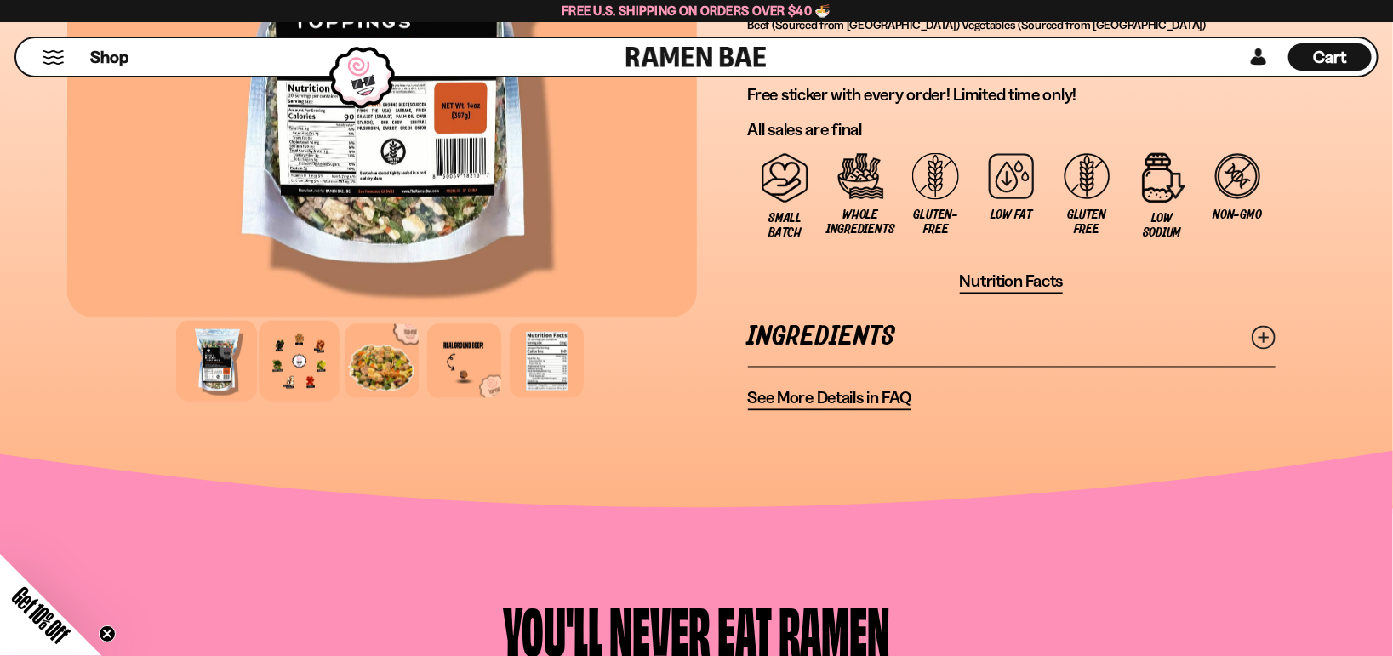 The height and width of the screenshot is (656, 1393). I want to click on span: Free sticker with every order! Limited time only!, so click(912, 94).